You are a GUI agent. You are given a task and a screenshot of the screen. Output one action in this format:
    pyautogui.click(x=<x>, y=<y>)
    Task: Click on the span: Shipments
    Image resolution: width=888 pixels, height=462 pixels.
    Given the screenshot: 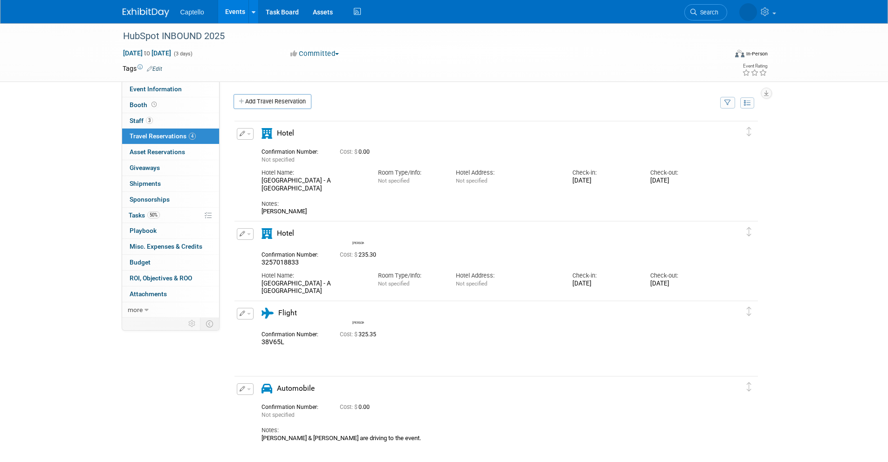 What is the action you would take?
    pyautogui.click(x=145, y=184)
    